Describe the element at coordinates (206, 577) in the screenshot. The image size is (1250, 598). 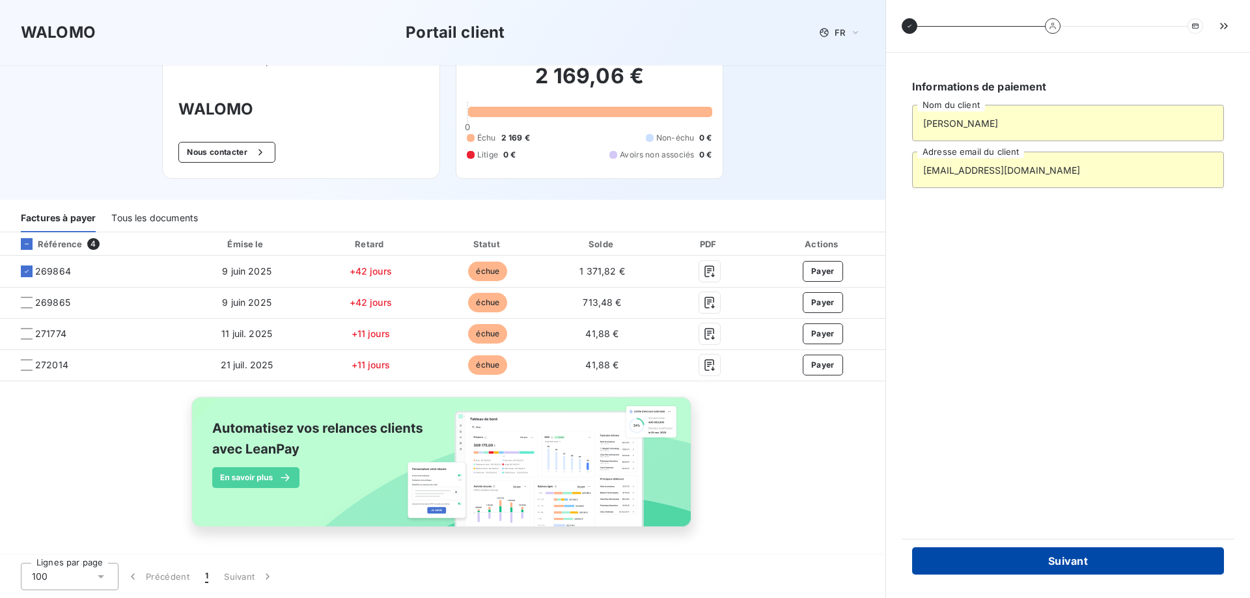
I see `span: 1` at that location.